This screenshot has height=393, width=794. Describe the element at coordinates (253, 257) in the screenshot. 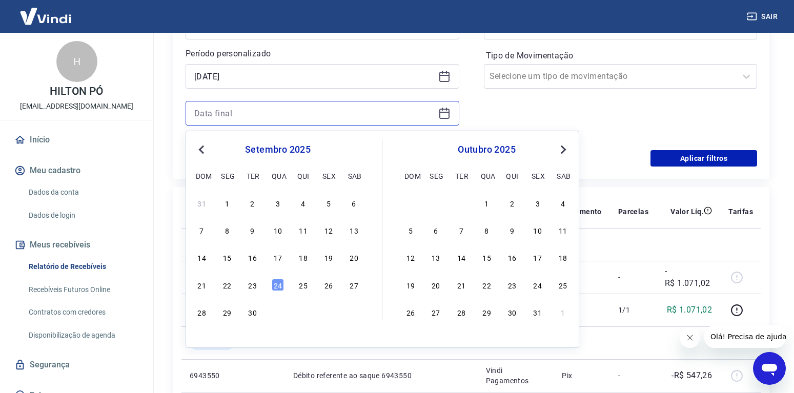

I see `div: Choose terça-feira, 16 de setembro de 2025` at that location.